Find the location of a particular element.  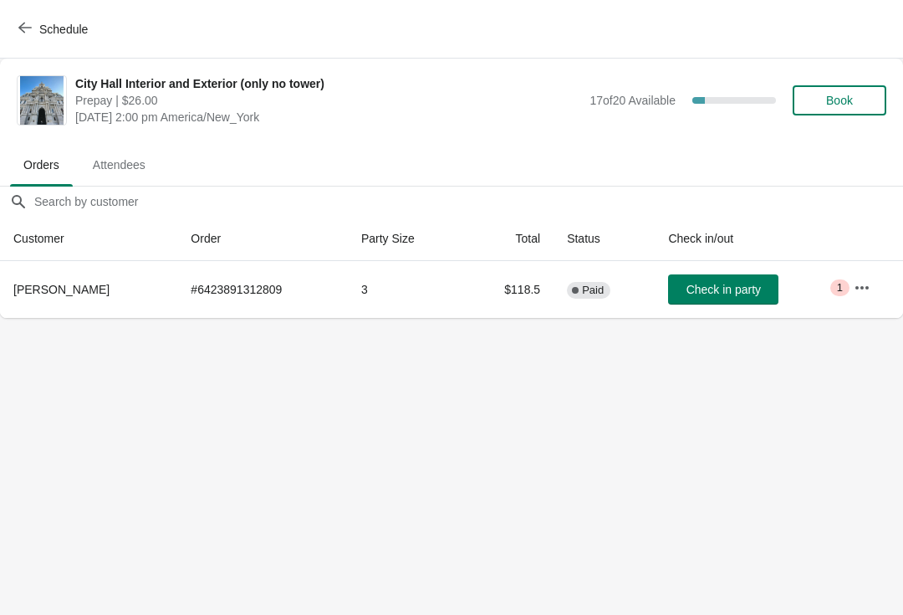

span: Prepay | $26.00 is located at coordinates (328, 100).